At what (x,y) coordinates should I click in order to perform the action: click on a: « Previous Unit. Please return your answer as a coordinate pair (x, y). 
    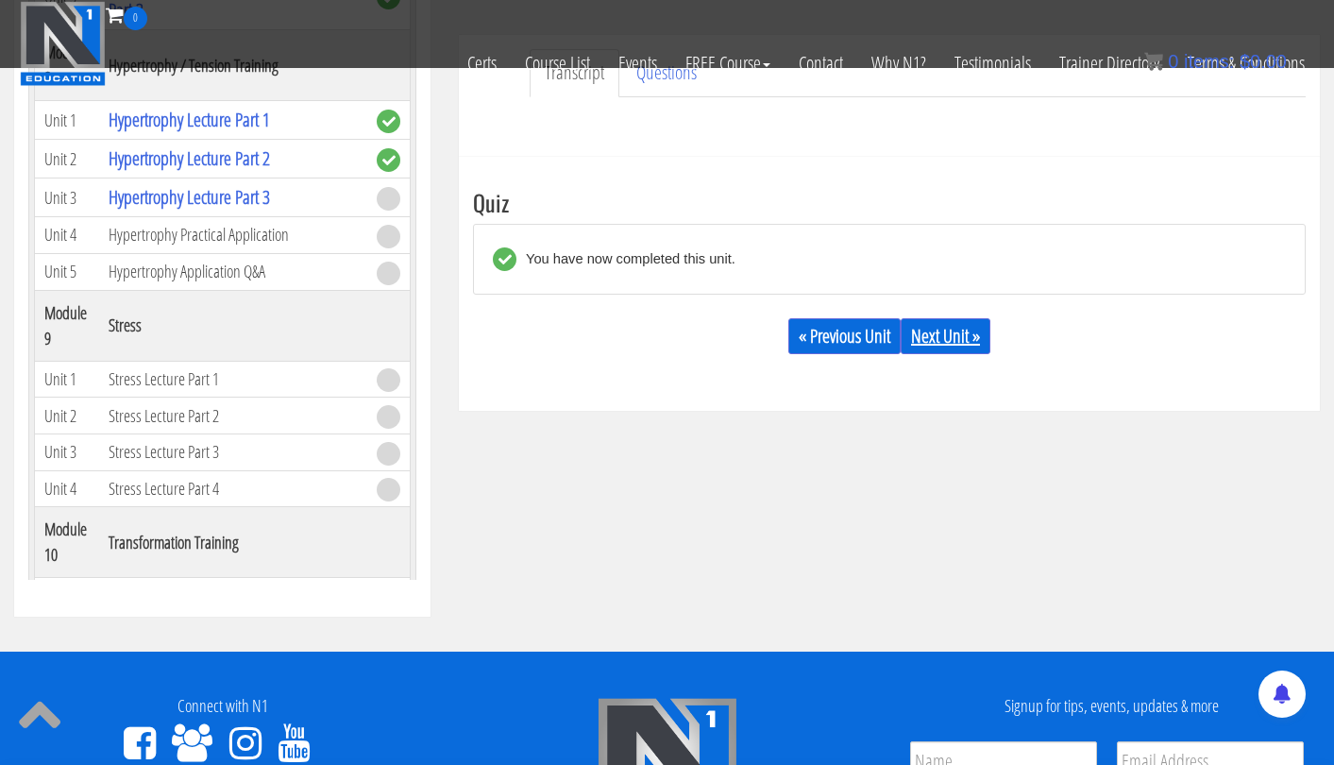
    Looking at the image, I should click on (844, 336).